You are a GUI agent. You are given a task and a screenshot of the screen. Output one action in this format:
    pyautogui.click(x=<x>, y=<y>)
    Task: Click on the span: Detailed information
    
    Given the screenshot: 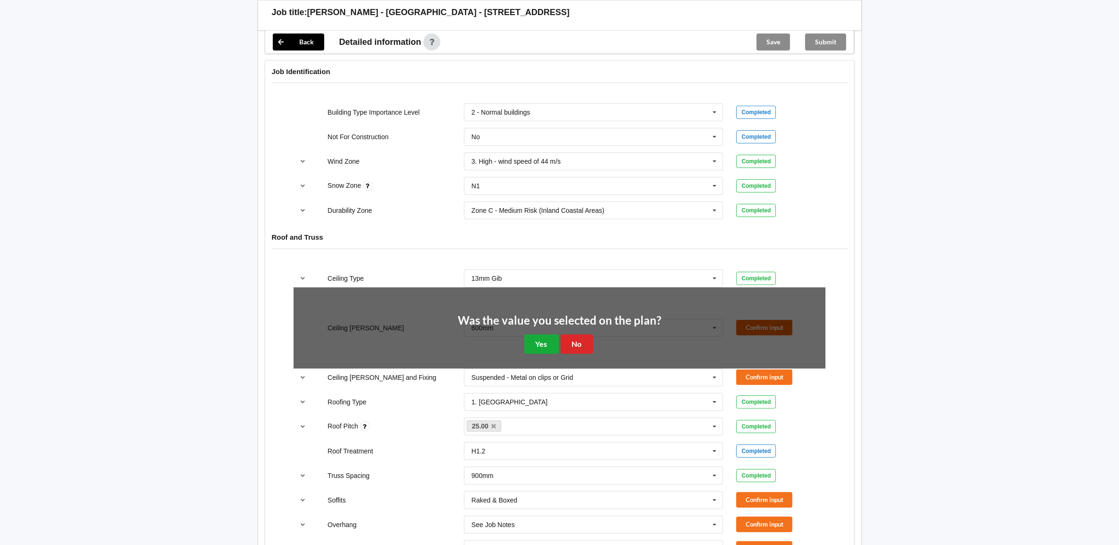 What is the action you would take?
    pyautogui.click(x=380, y=42)
    